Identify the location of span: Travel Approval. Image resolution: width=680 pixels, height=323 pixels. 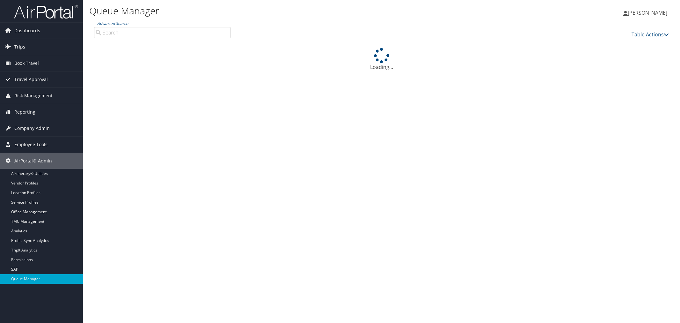
(31, 79).